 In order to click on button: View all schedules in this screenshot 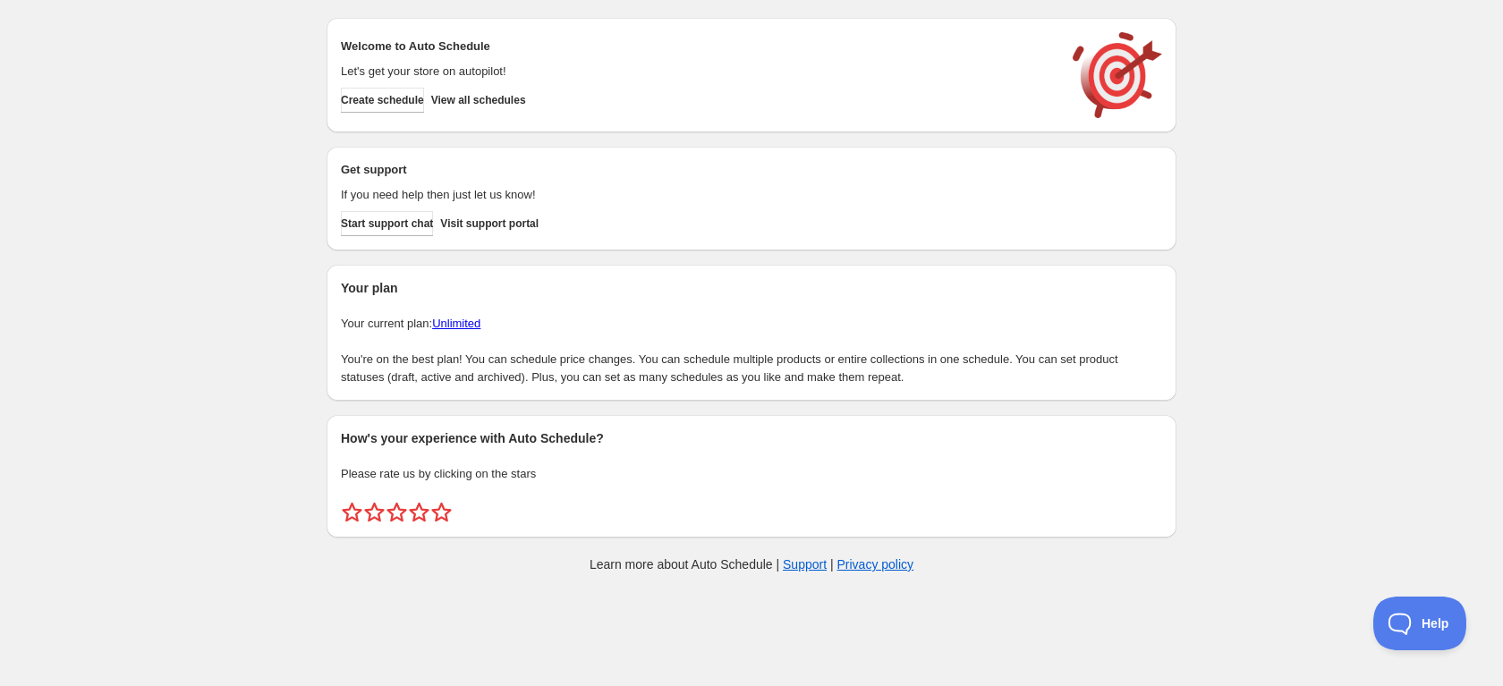, I will do `click(479, 100)`.